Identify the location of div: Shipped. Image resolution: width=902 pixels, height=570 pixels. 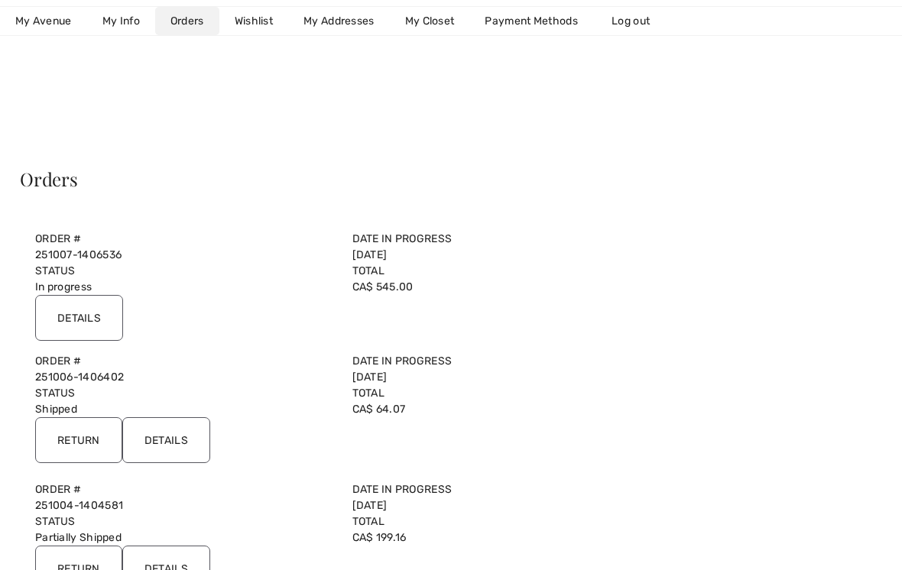
(184, 401).